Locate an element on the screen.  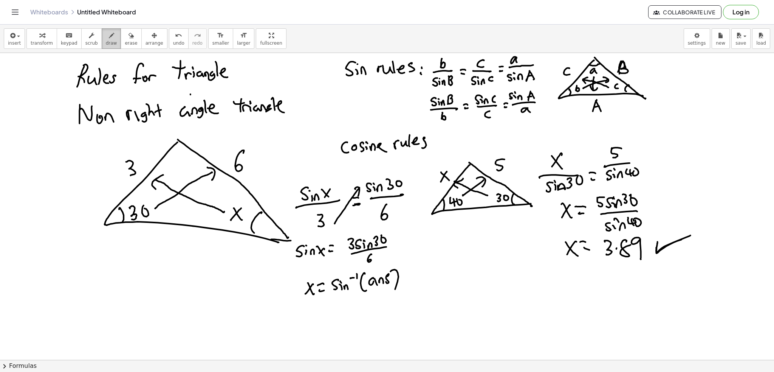
span: insert is located at coordinates (14, 43).